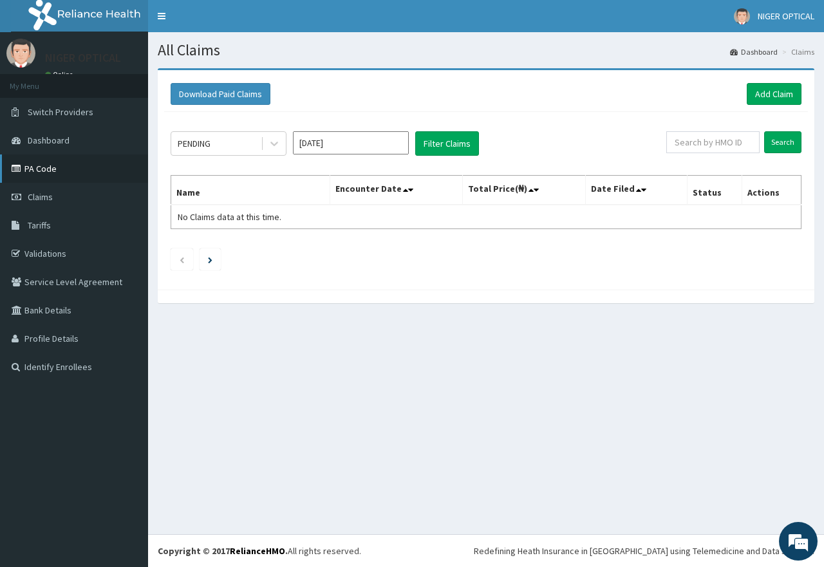  Describe the element at coordinates (396, 191) in the screenshot. I see `th: Encounter Date` at that location.